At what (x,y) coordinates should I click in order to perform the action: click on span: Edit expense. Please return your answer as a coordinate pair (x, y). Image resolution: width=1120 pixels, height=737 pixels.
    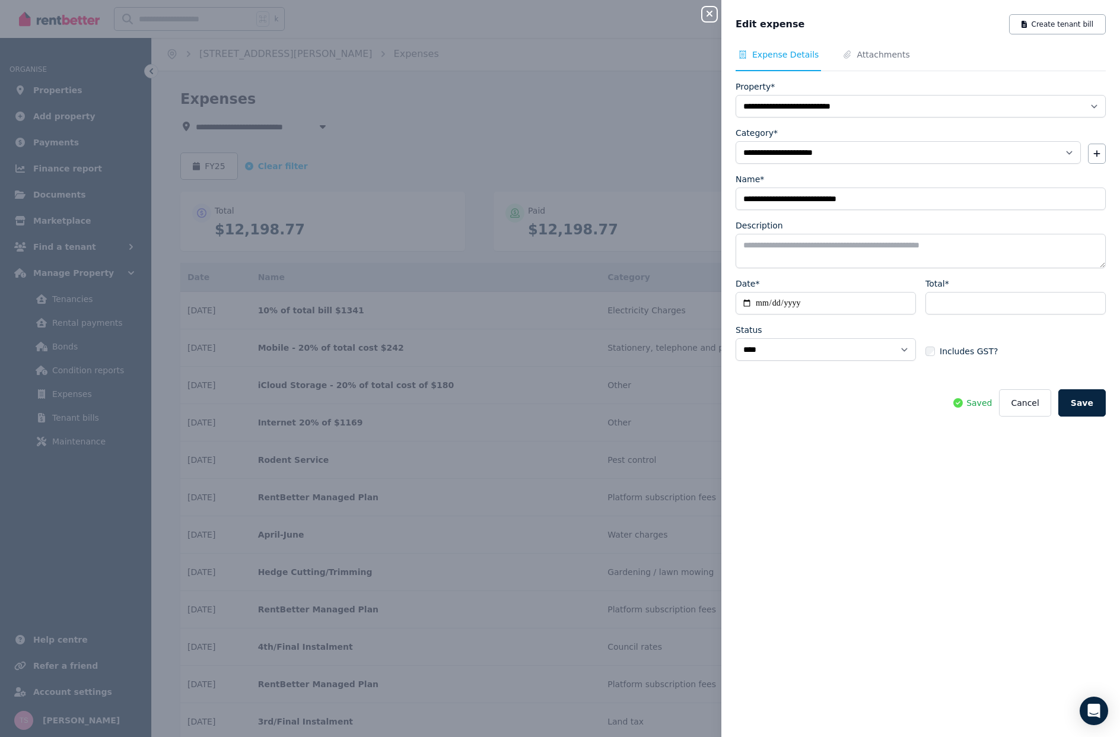
    Looking at the image, I should click on (770, 24).